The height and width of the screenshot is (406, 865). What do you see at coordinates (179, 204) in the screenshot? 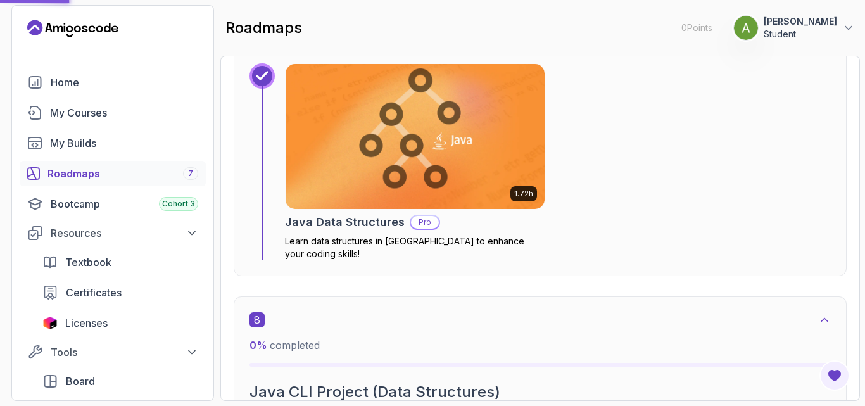
I see `span: Cohort 3` at bounding box center [179, 204].